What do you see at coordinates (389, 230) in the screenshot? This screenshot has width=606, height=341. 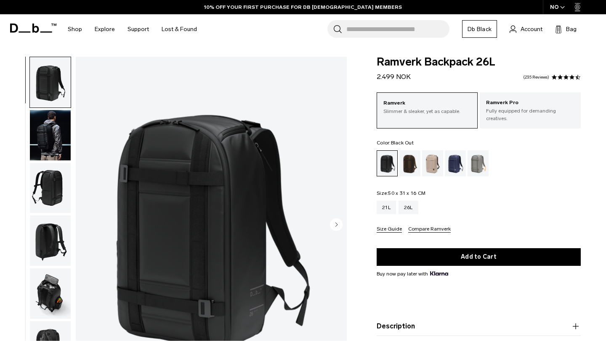 I see `button: Size Guide` at bounding box center [389, 230].